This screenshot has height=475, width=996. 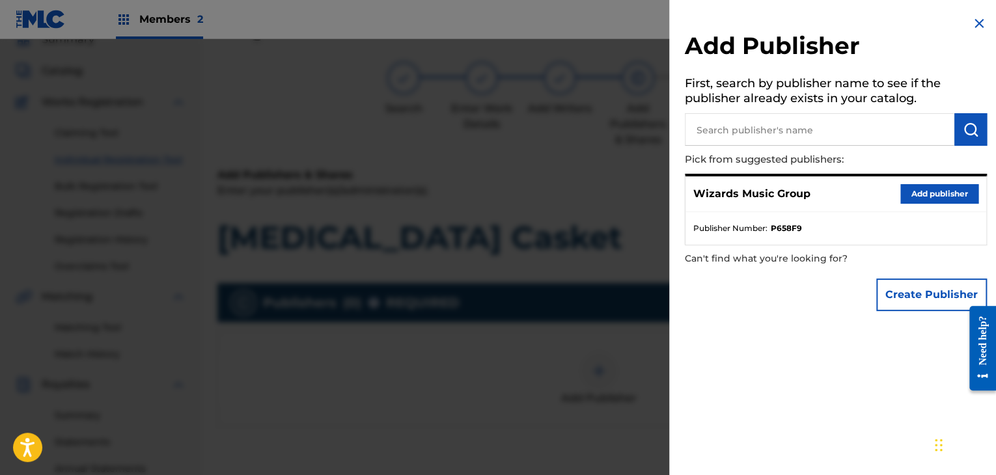 I want to click on p: Can't find what you're looking for?, so click(x=799, y=258).